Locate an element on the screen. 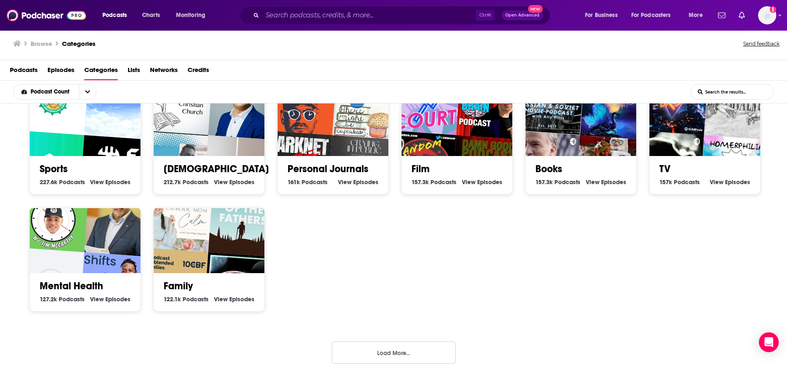 This screenshot has width=787, height=377. a: 157.3k Film Podcasts is located at coordinates (434, 182).